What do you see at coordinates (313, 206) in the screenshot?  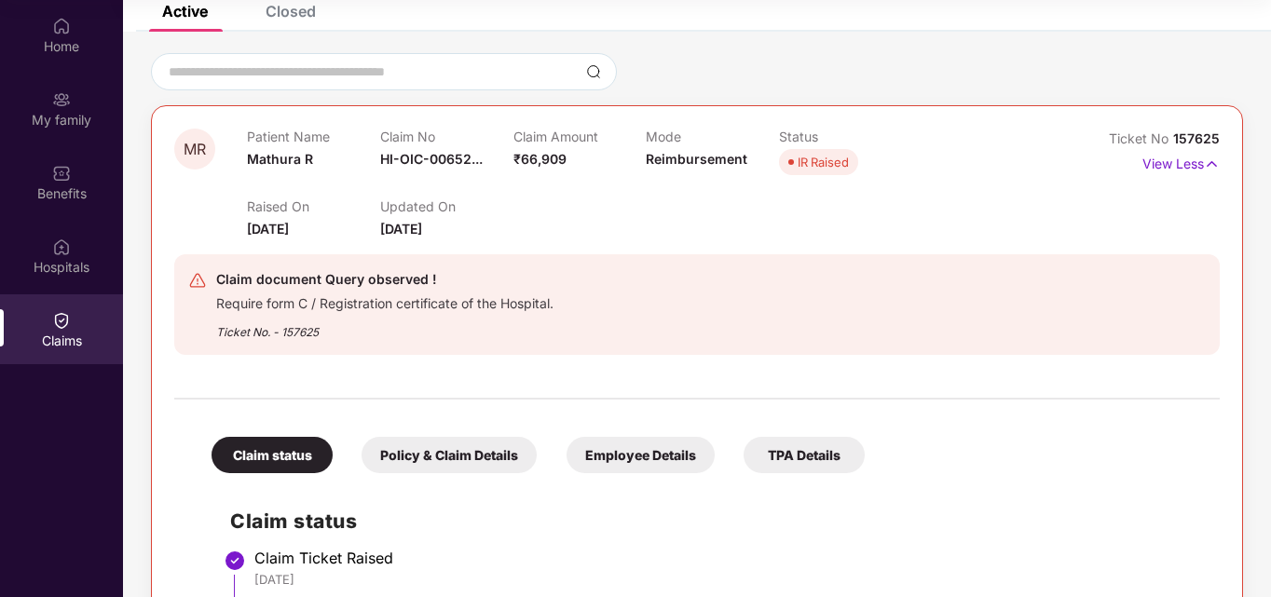 I see `p: Raised On` at bounding box center [313, 206].